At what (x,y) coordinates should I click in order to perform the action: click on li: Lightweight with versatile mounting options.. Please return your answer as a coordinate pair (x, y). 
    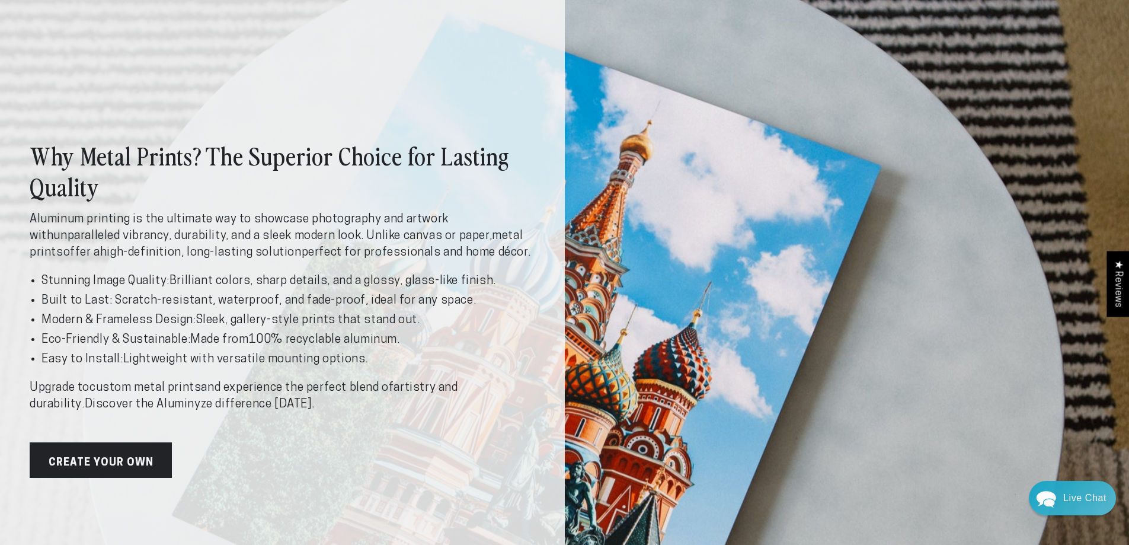
    Looking at the image, I should click on (288, 359).